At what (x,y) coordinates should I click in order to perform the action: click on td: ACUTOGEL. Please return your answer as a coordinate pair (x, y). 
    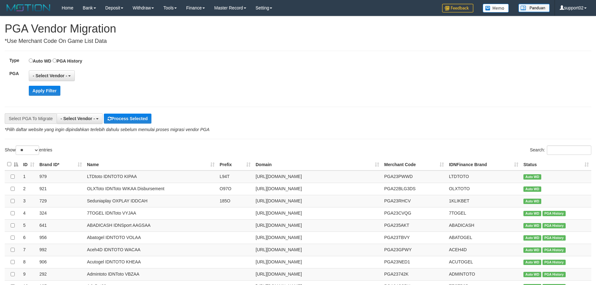
    Looking at the image, I should click on (484, 262).